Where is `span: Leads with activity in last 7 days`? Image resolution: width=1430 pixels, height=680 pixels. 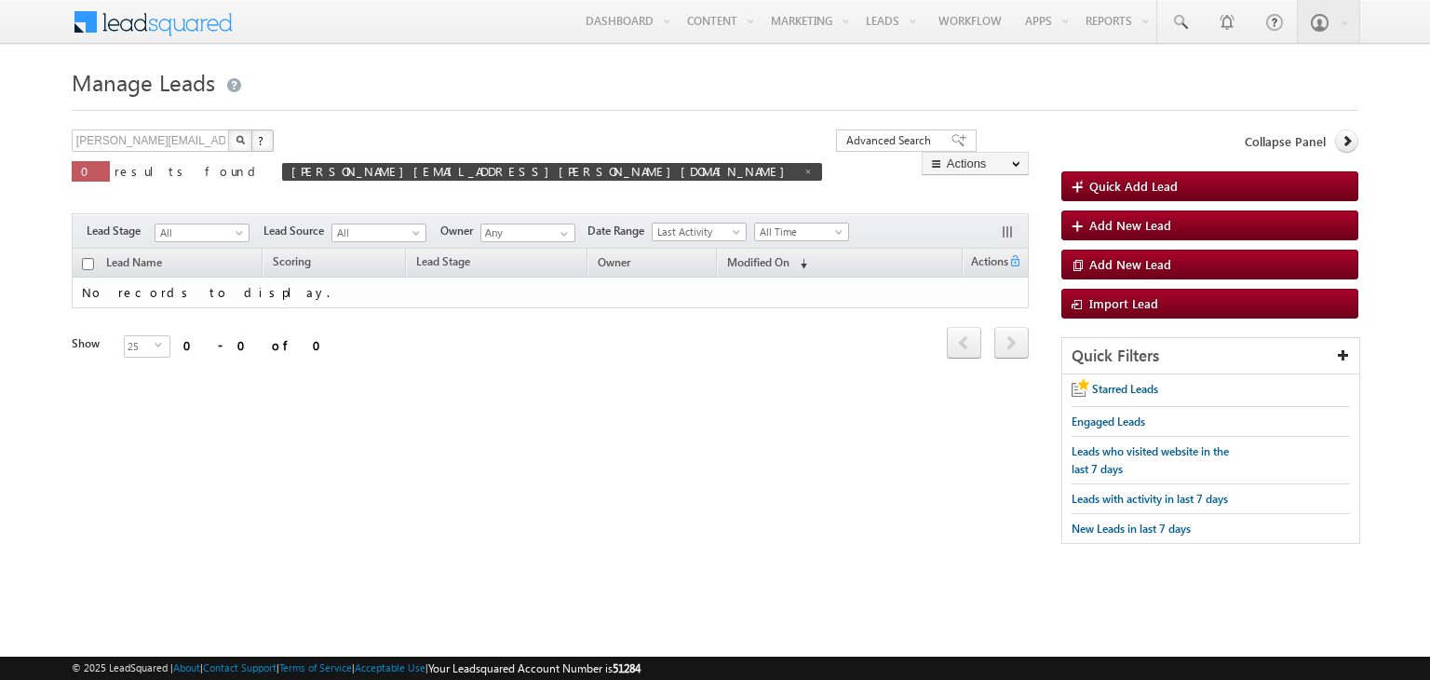 span: Leads with activity in last 7 days is located at coordinates (1150, 498).